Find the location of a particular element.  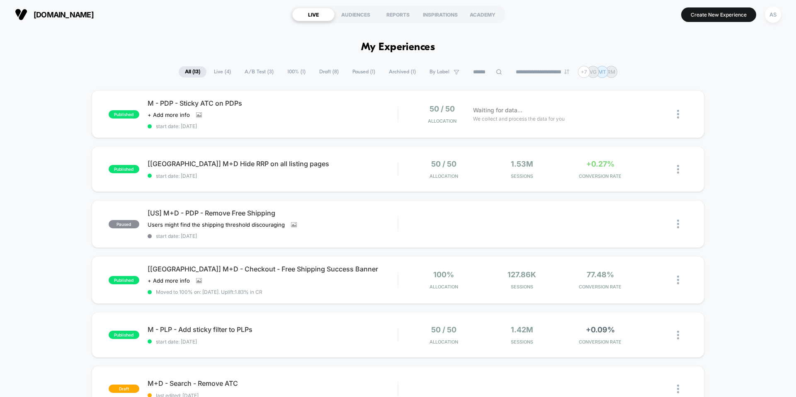

span: Draft ( 8 ) is located at coordinates (329, 72).